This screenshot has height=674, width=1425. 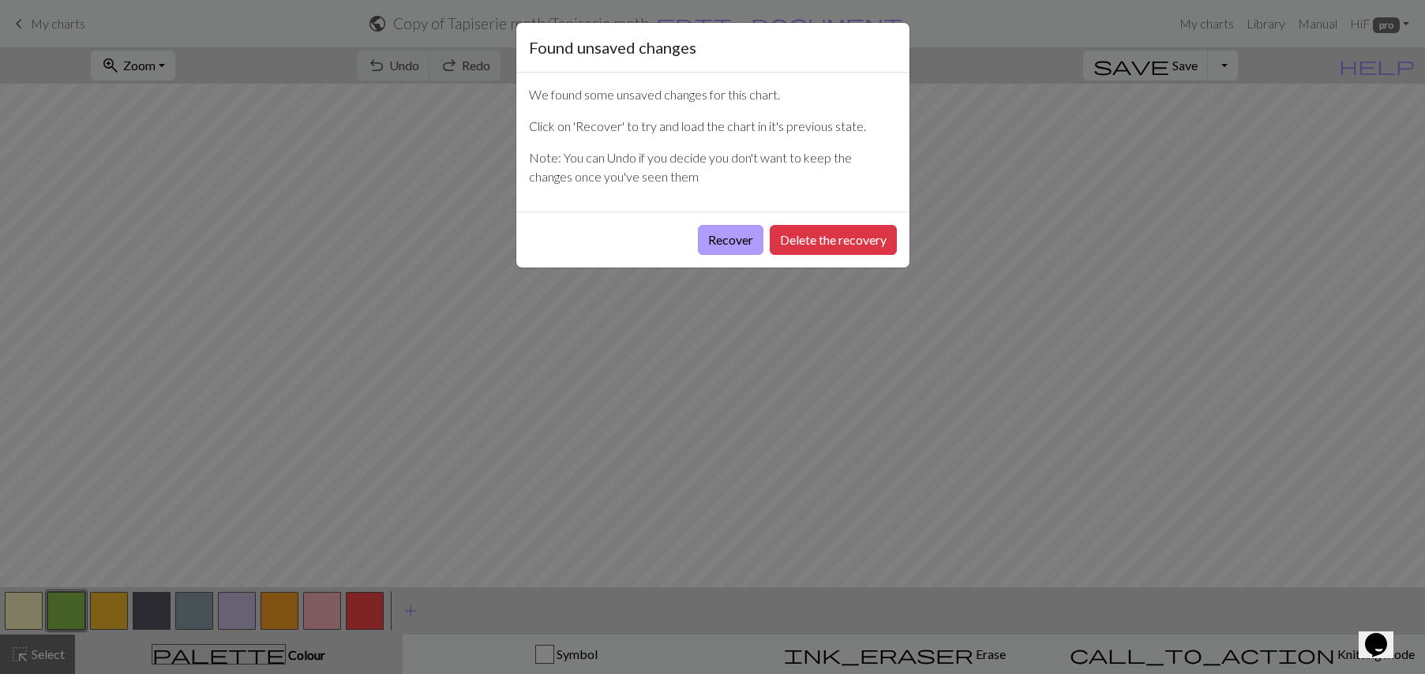 What do you see at coordinates (713, 126) in the screenshot?
I see `p: Click on 'Recover' to try and load the chart in it's previous state.` at bounding box center [713, 126].